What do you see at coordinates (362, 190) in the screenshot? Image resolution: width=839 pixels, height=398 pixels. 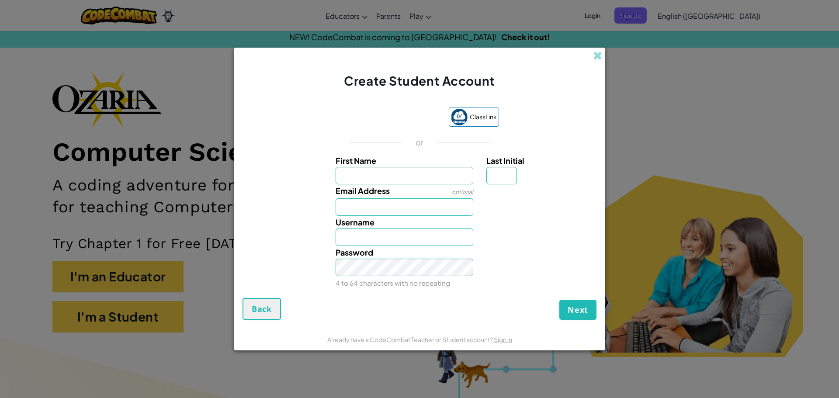 I see `span: Email Address` at bounding box center [362, 190].